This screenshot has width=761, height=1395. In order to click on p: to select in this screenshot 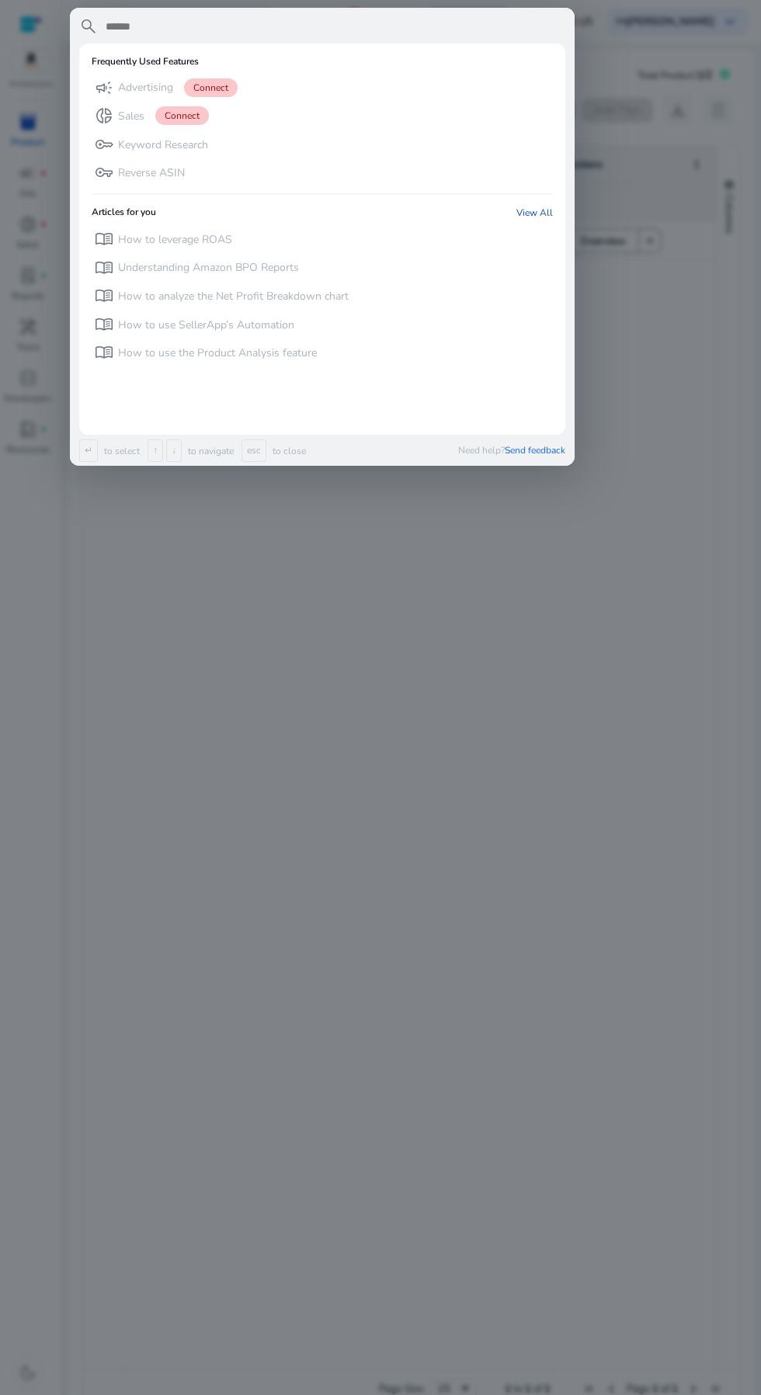, I will do `click(120, 451)`.